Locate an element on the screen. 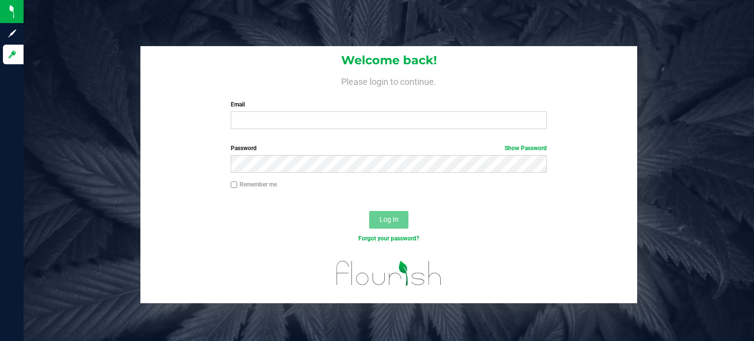 This screenshot has height=341, width=754. inline-svg: Sign up is located at coordinates (12, 33).